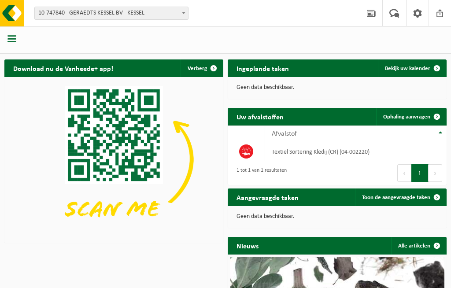  What do you see at coordinates (259, 173) in the screenshot?
I see `div: 1 tot 1 van 1 resultaten` at bounding box center [259, 173].